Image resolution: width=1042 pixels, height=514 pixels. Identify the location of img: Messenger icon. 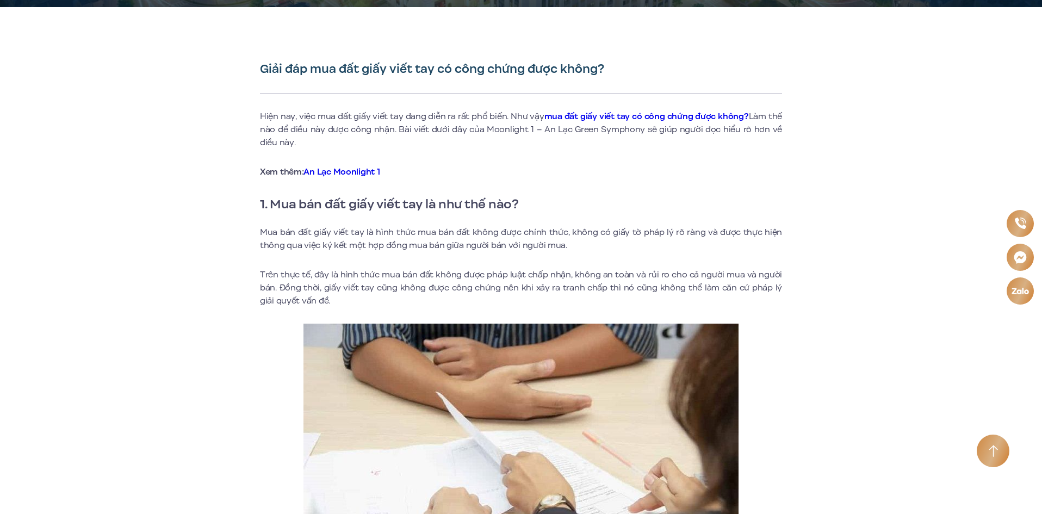
(1020, 257).